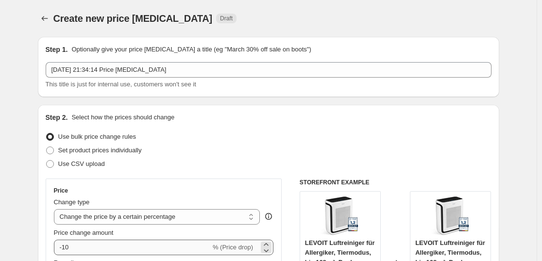  What do you see at coordinates (100, 150) in the screenshot?
I see `span: Set product prices individually` at bounding box center [100, 150].